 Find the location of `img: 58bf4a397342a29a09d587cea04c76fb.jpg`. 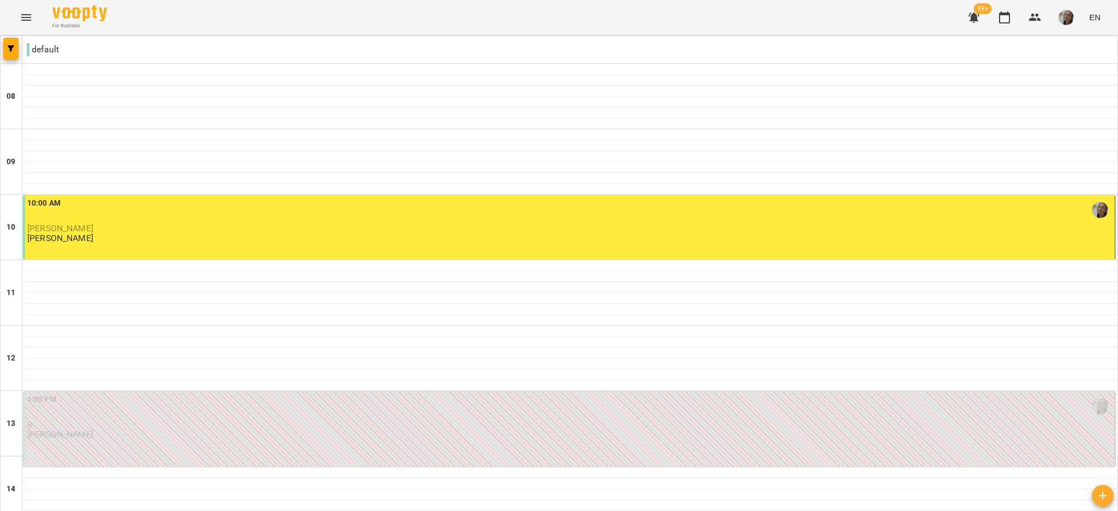

img: 58bf4a397342a29a09d587cea04c76fb.jpg is located at coordinates (1066, 17).